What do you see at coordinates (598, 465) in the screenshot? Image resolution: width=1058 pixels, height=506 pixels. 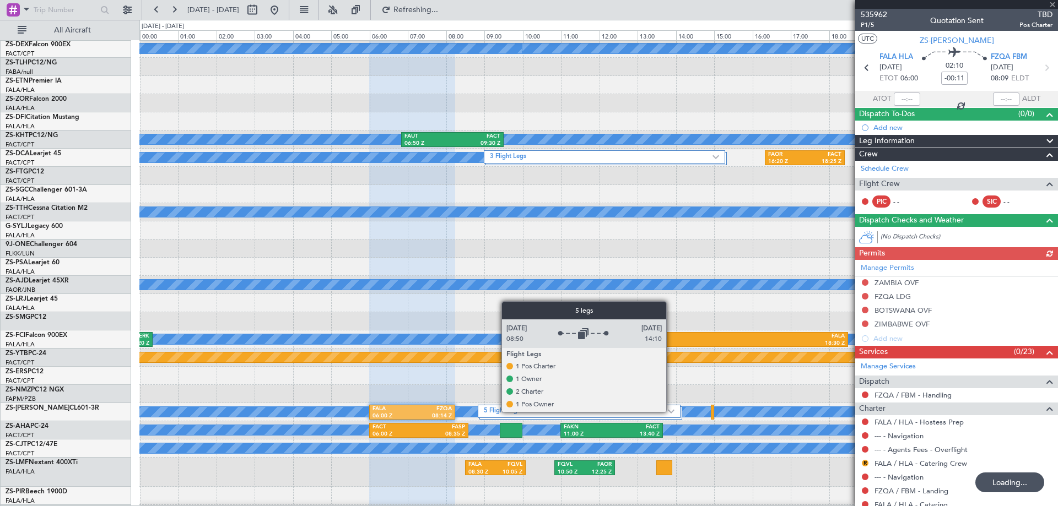 I see `div: FAOR` at bounding box center [598, 465].